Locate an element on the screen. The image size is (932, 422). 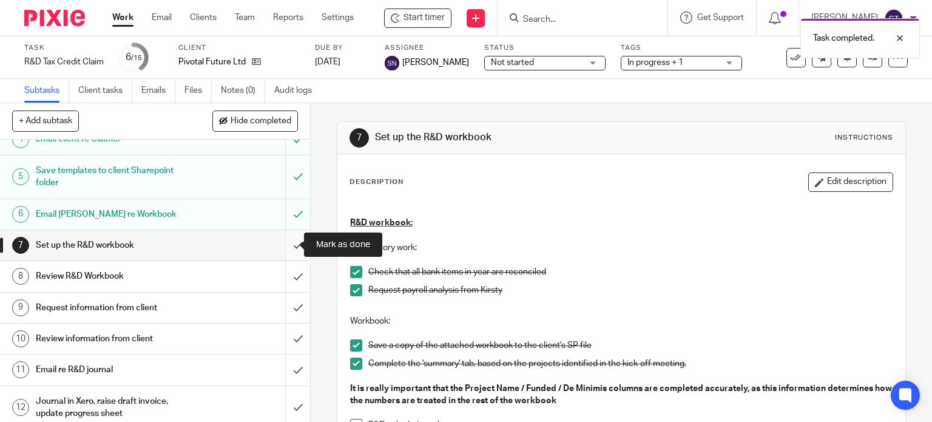
span: Not started is located at coordinates (512, 62).